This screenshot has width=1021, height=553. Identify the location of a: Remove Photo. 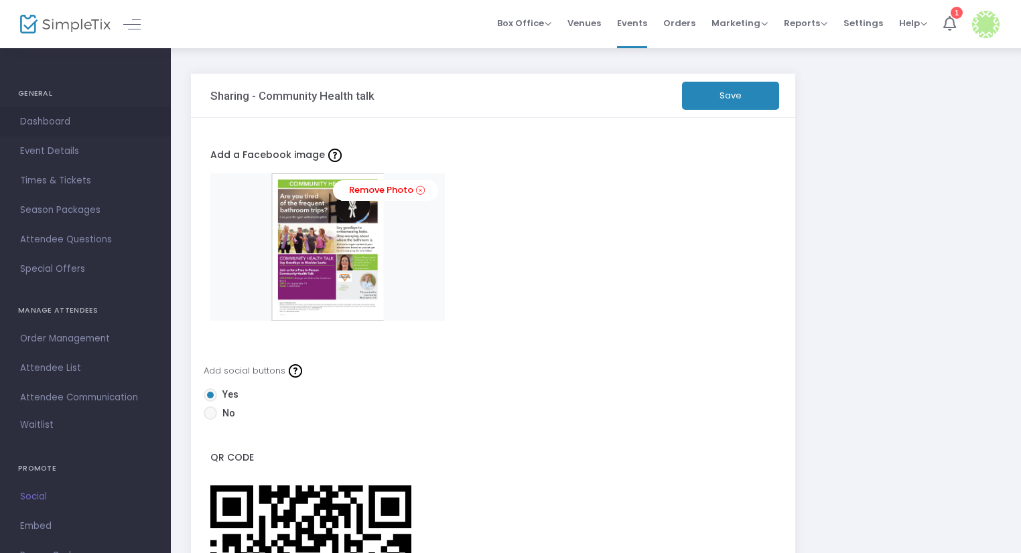
(385, 190).